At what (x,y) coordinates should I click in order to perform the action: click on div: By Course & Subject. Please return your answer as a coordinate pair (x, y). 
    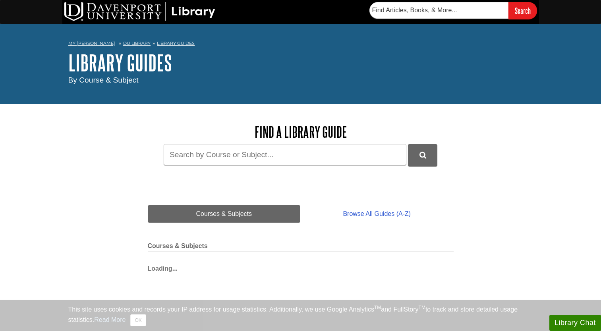
    Looking at the image, I should click on (301, 80).